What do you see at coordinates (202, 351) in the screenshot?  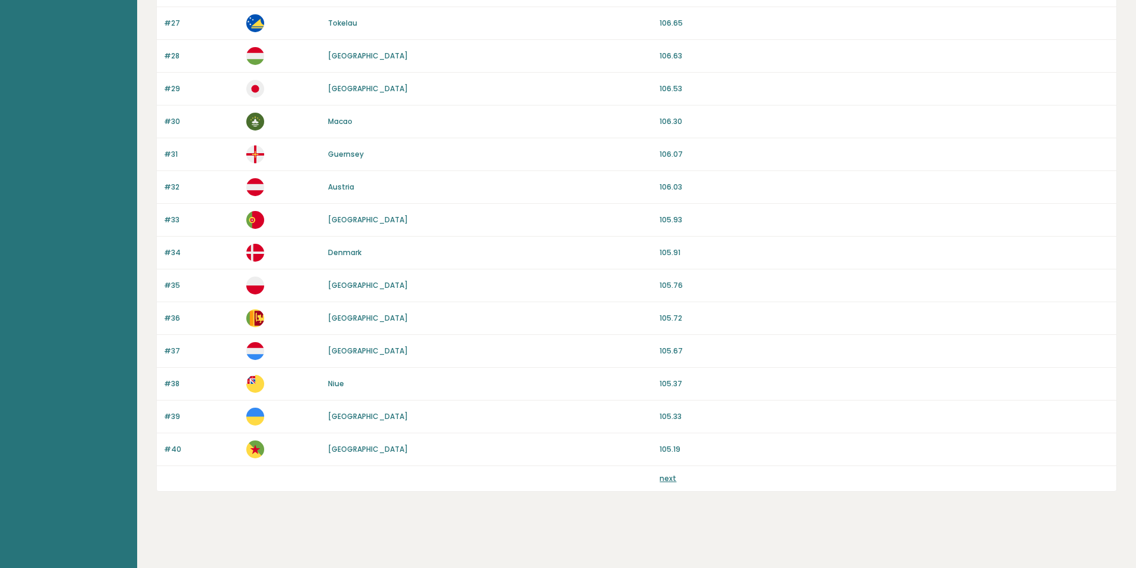 I see `p: #37` at bounding box center [202, 351].